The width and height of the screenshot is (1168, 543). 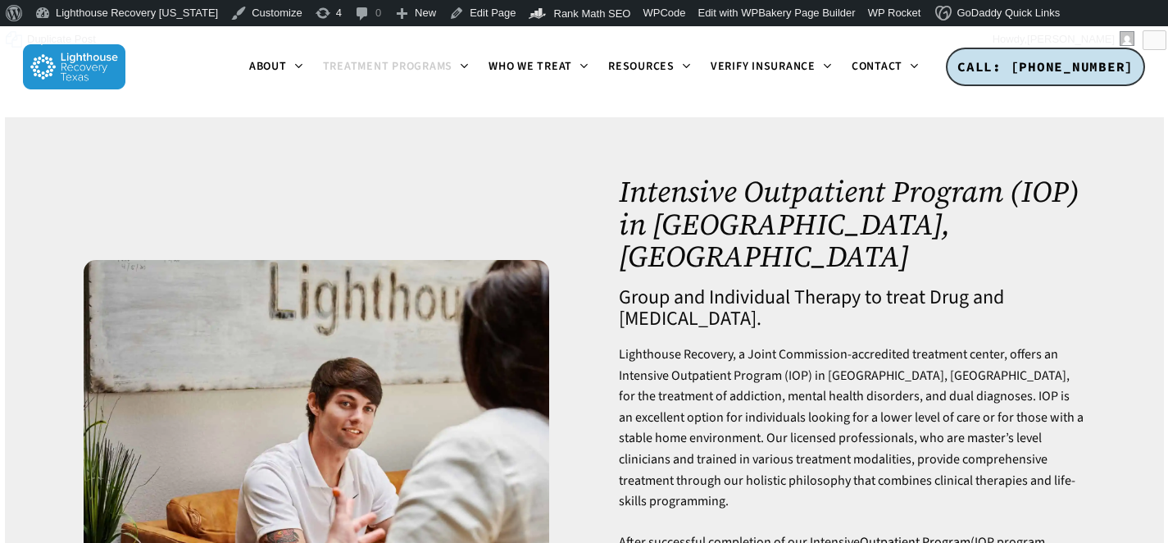 What do you see at coordinates (852, 438) in the screenshot?
I see `p: Lighthouse Recovery, a Joint Commission-accredited treatment center, offers an Intensive Outpatie...` at bounding box center [852, 438].